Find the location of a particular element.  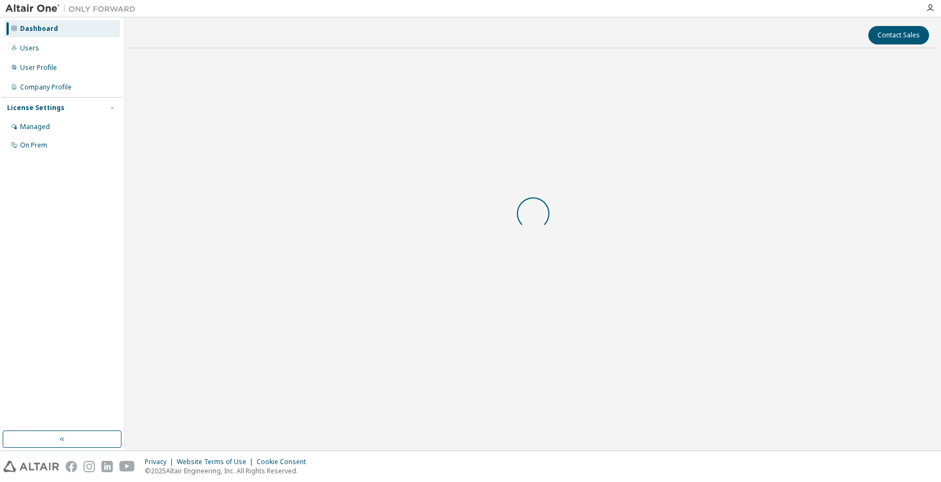

div: Cookie Consent is located at coordinates (284, 462).